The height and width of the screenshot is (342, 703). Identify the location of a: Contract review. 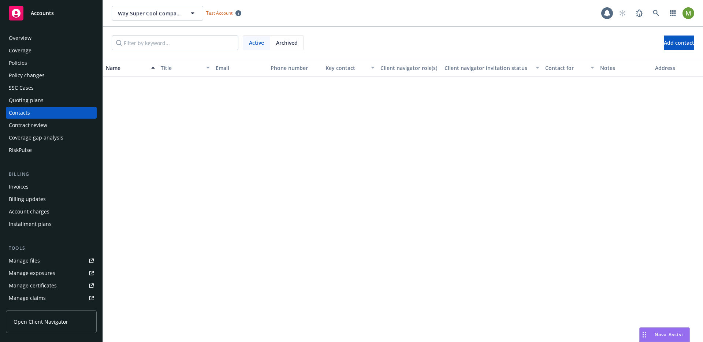
(51, 125).